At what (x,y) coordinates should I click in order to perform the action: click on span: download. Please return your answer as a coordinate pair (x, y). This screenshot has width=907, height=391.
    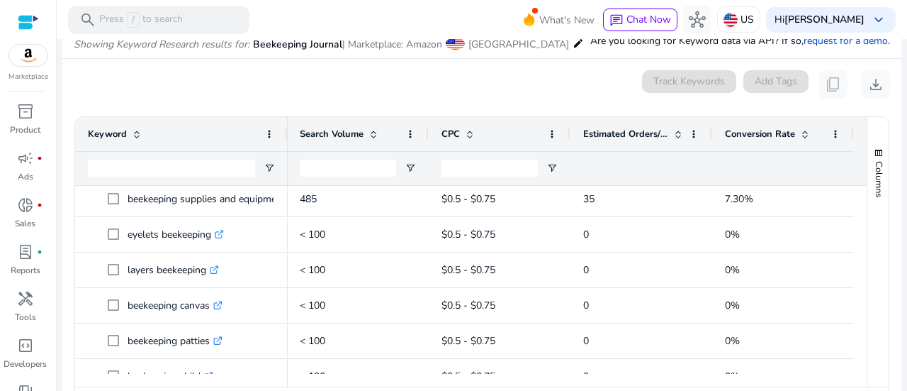
    Looking at the image, I should click on (876, 84).